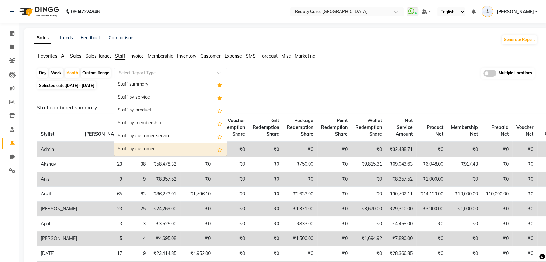 This screenshot has width=546, height=262. Describe the element at coordinates (56, 73) in the screenshot. I see `div: Week` at that location.